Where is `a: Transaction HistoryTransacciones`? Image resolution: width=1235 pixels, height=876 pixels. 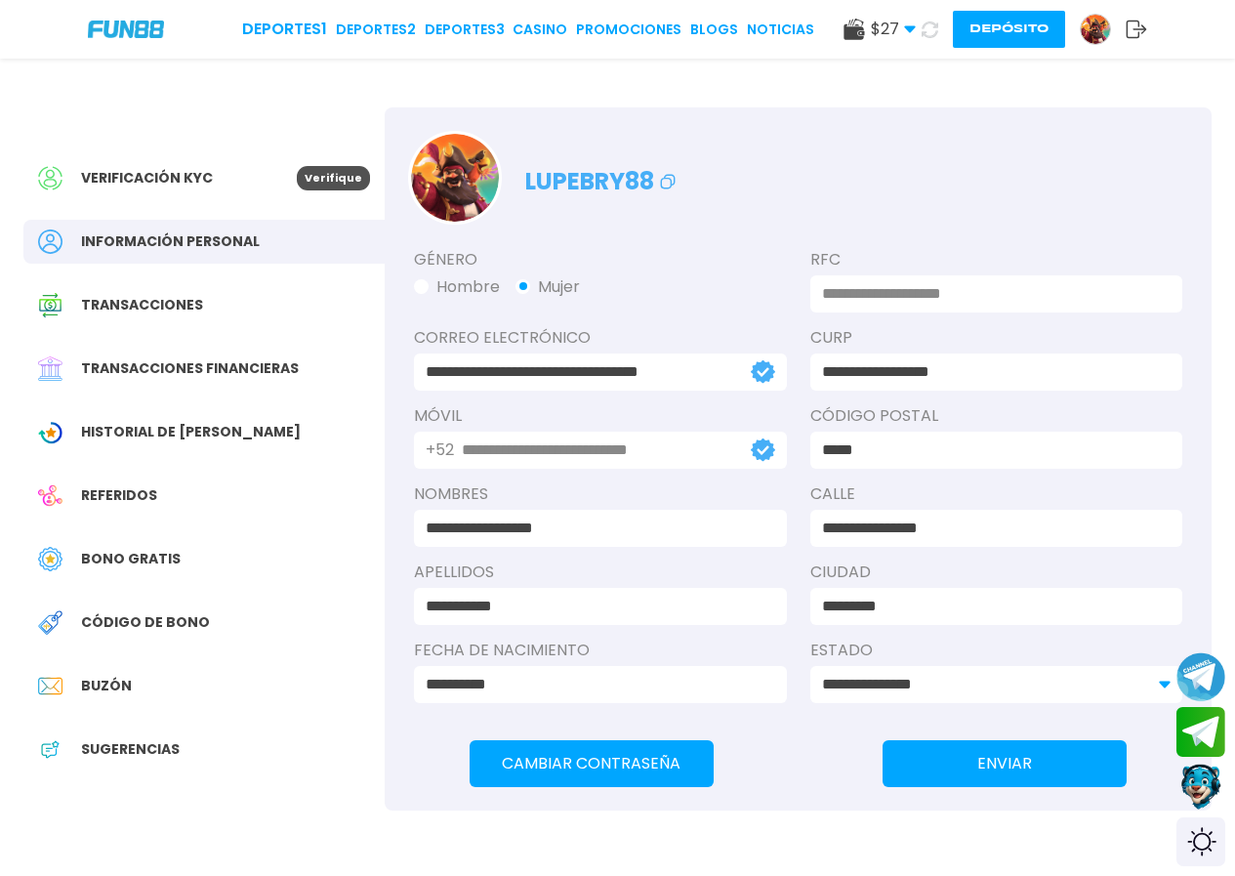 a: Transaction HistoryTransacciones is located at coordinates (204, 305).